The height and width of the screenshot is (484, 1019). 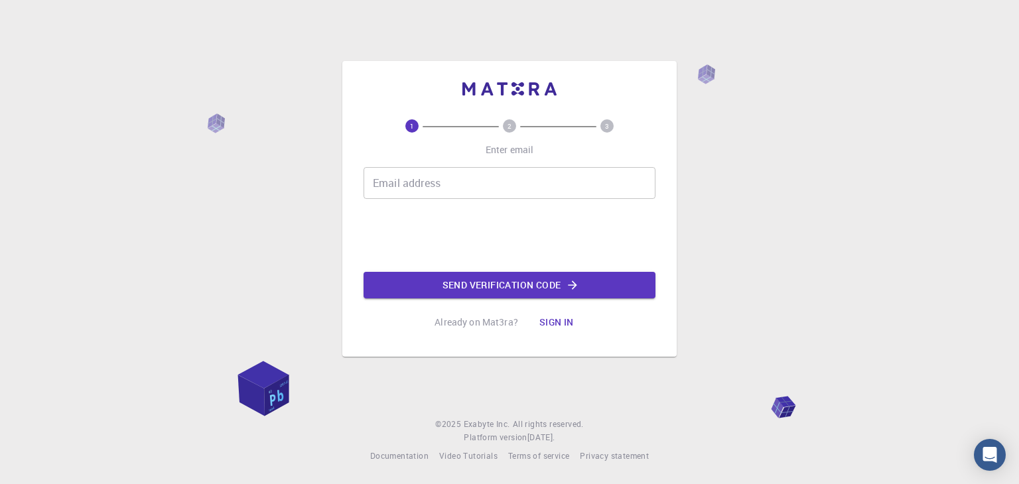 I want to click on text: 2, so click(x=510, y=126).